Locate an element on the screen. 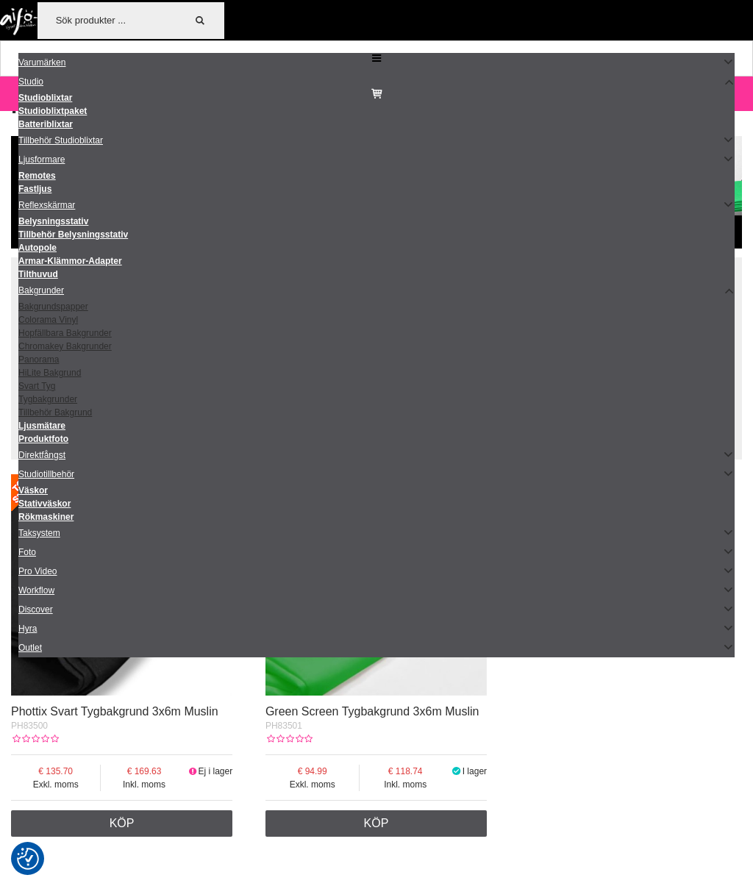 The image size is (753, 886). a: Belysningsstativ is located at coordinates (53, 221).